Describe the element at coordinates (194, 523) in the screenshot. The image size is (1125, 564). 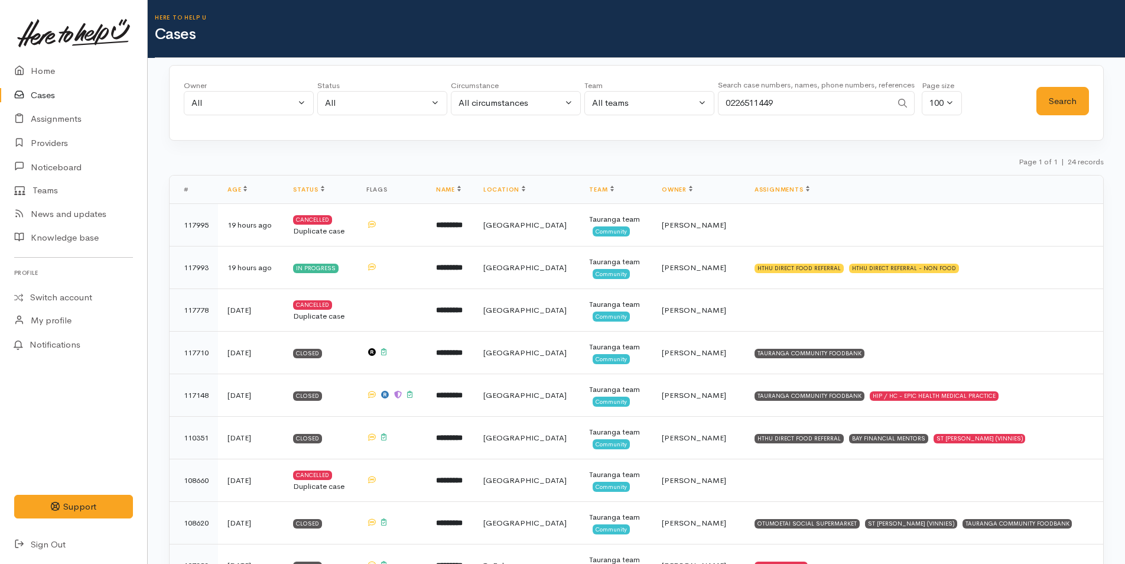
I see `td: 108620` at that location.